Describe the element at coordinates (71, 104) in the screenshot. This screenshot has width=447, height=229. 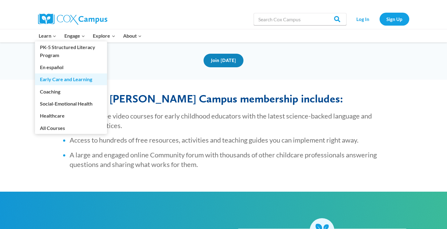
I see `a: Social-Emotional Health` at that location.